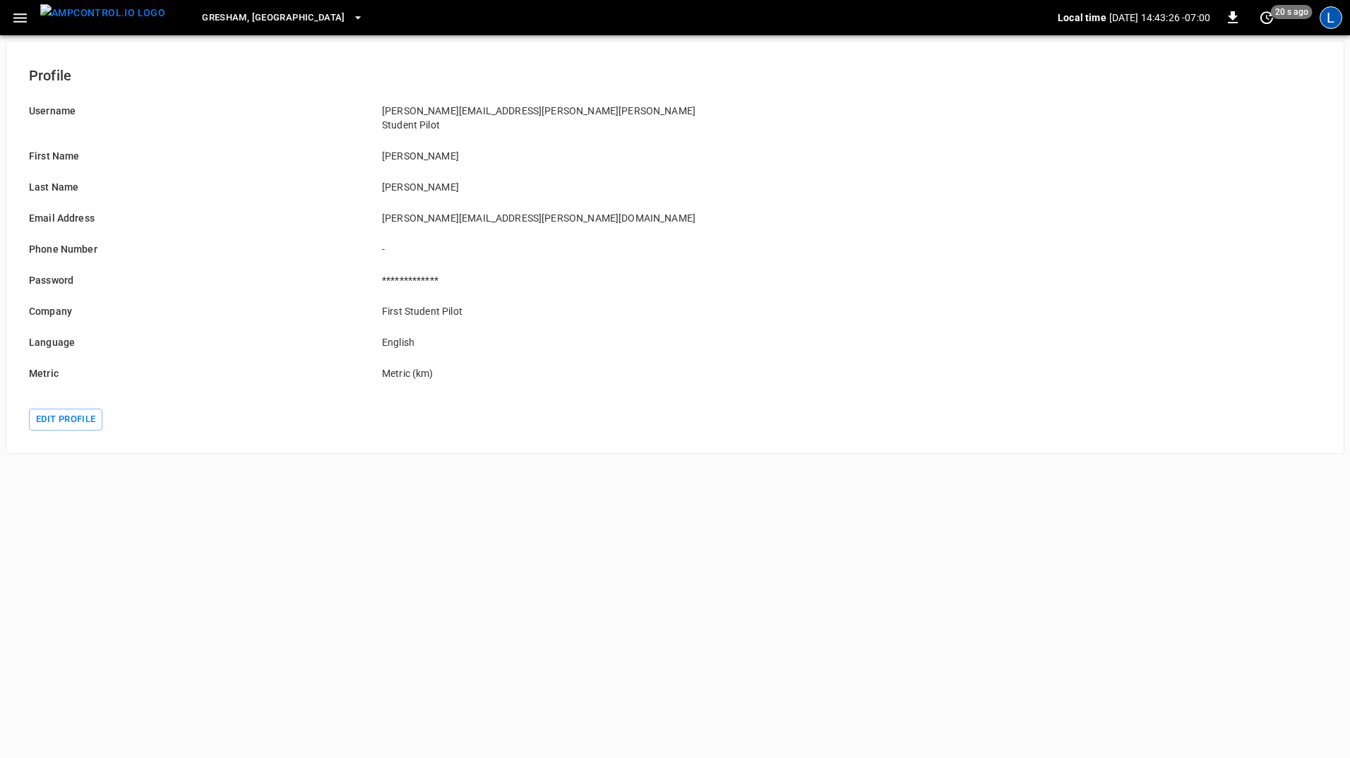  Describe the element at coordinates (675, 76) in the screenshot. I see `h6: Profile` at that location.